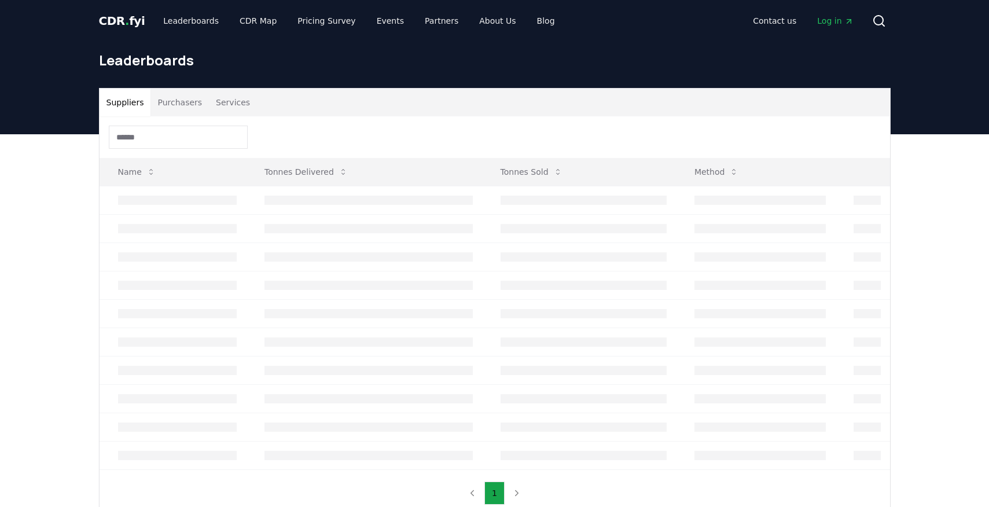 This screenshot has height=507, width=989. I want to click on button: Purchasers, so click(179, 102).